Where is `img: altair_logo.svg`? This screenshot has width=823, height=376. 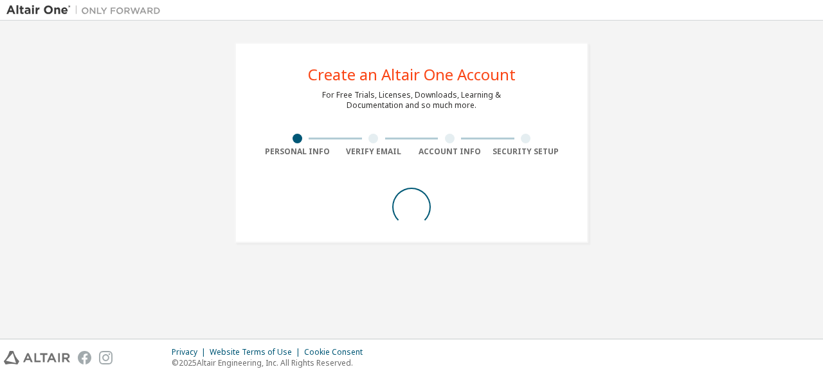 img: altair_logo.svg is located at coordinates (37, 357).